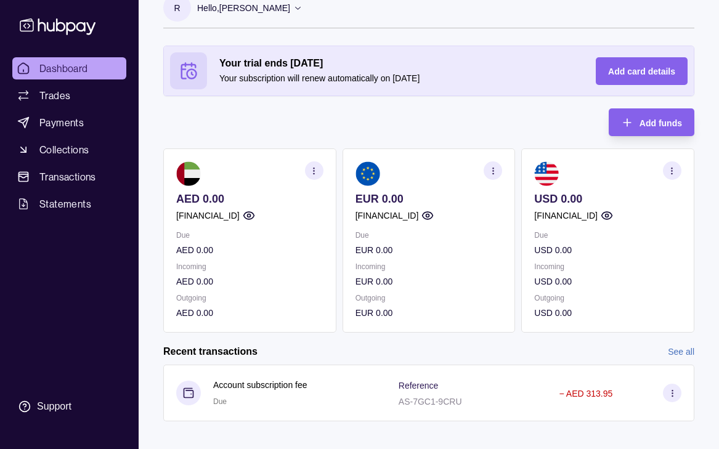 The image size is (719, 449). Describe the element at coordinates (69, 68) in the screenshot. I see `a: Dashboard` at that location.